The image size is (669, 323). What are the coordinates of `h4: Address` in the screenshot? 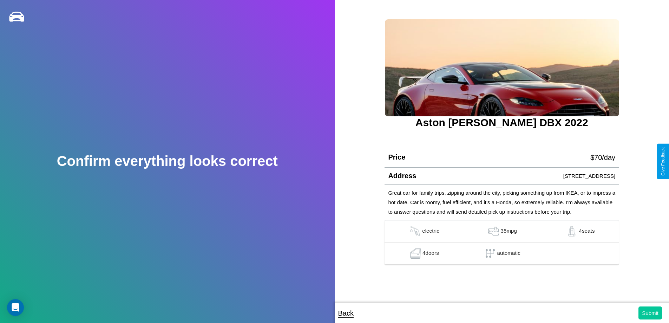 It's located at (402, 176).